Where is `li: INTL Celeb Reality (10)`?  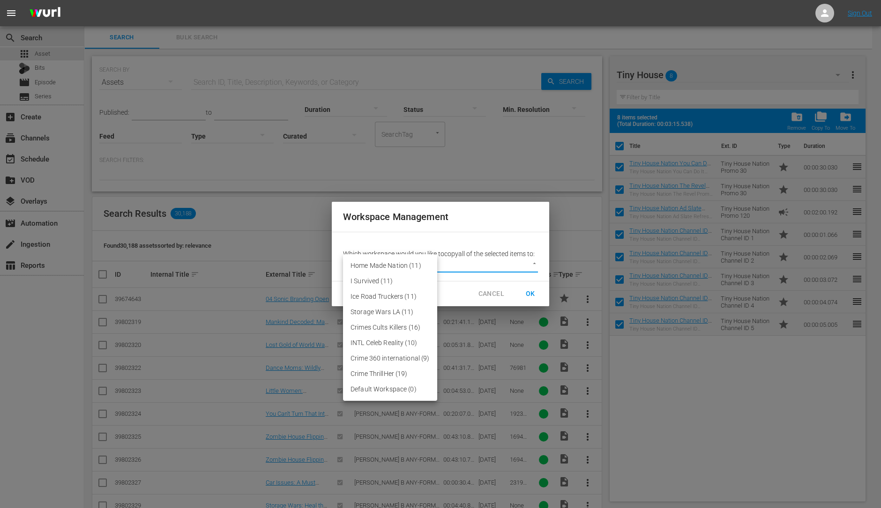
li: INTL Celeb Reality (10) is located at coordinates (390, 343).